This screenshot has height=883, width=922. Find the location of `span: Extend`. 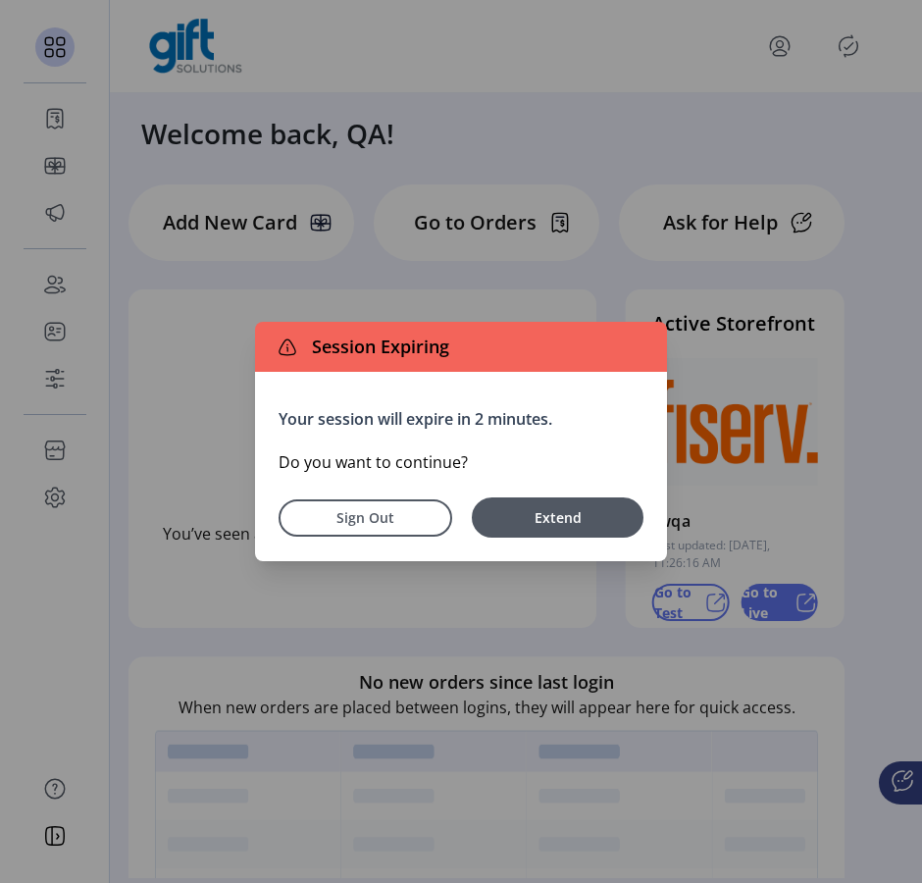

span: Extend is located at coordinates (557, 517).